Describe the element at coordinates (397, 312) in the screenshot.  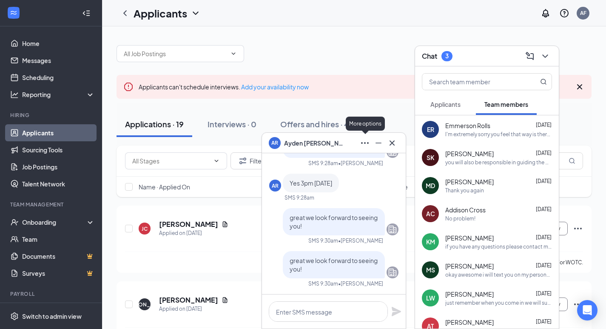
I see `button: Plane` at that location.